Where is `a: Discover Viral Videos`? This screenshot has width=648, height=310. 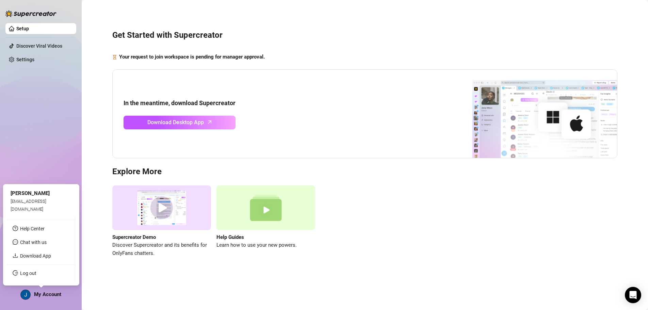
a: Discover Viral Videos is located at coordinates (39, 46).